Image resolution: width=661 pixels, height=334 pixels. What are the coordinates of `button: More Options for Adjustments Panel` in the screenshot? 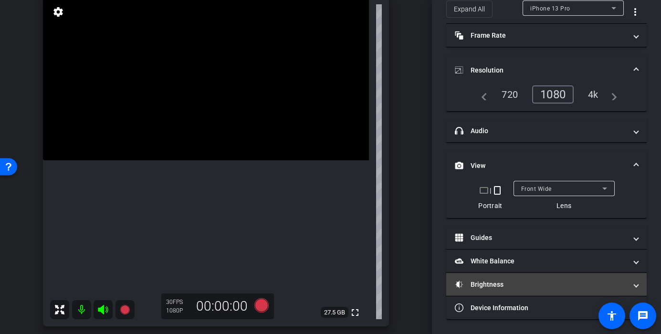 It's located at (635, 12).